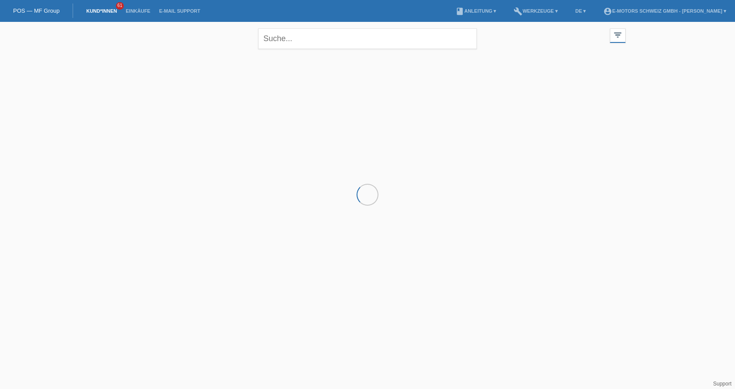  I want to click on a: buildWerkzeuge ▾, so click(536, 11).